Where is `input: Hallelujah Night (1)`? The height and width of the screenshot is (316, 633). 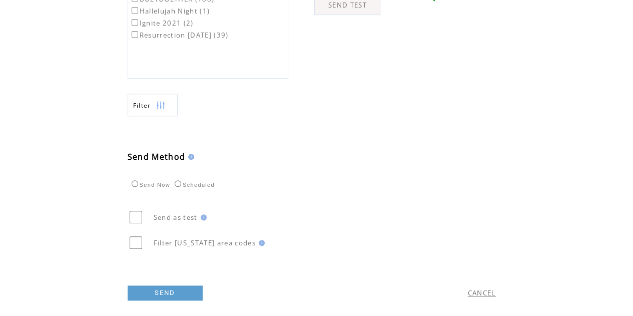
input: Hallelujah Night (1) is located at coordinates (135, 10).